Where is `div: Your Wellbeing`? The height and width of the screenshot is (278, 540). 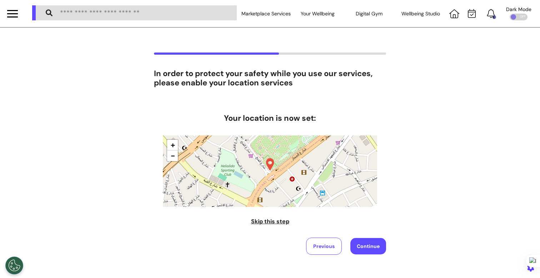
div: Your Wellbeing is located at coordinates (317, 14).